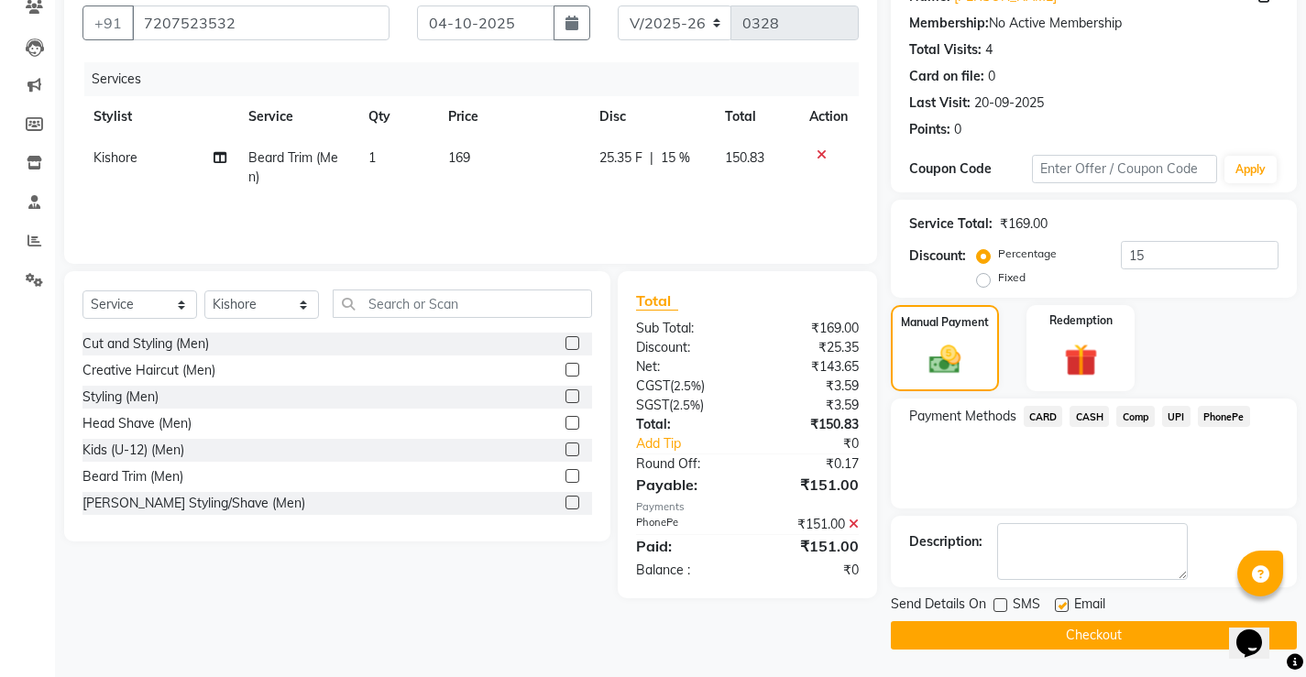 This screenshot has width=1306, height=677. Describe the element at coordinates (685, 485) in the screenshot. I see `div: Payable:` at that location.